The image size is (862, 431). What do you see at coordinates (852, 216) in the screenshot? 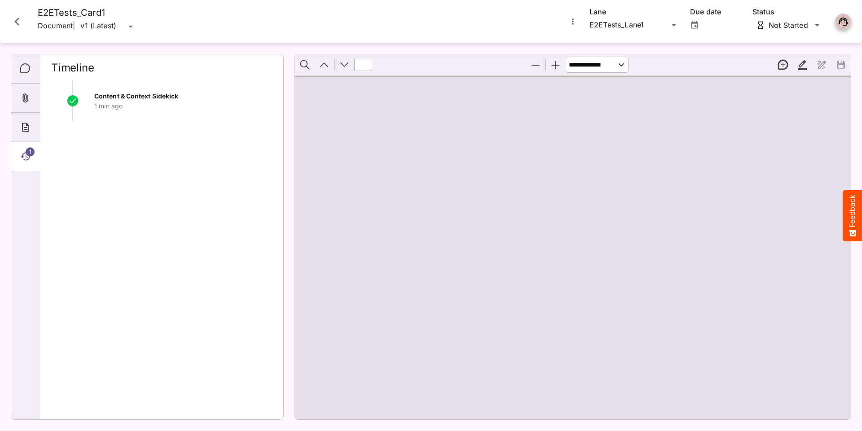
I see `button: Feedback` at bounding box center [852, 216].